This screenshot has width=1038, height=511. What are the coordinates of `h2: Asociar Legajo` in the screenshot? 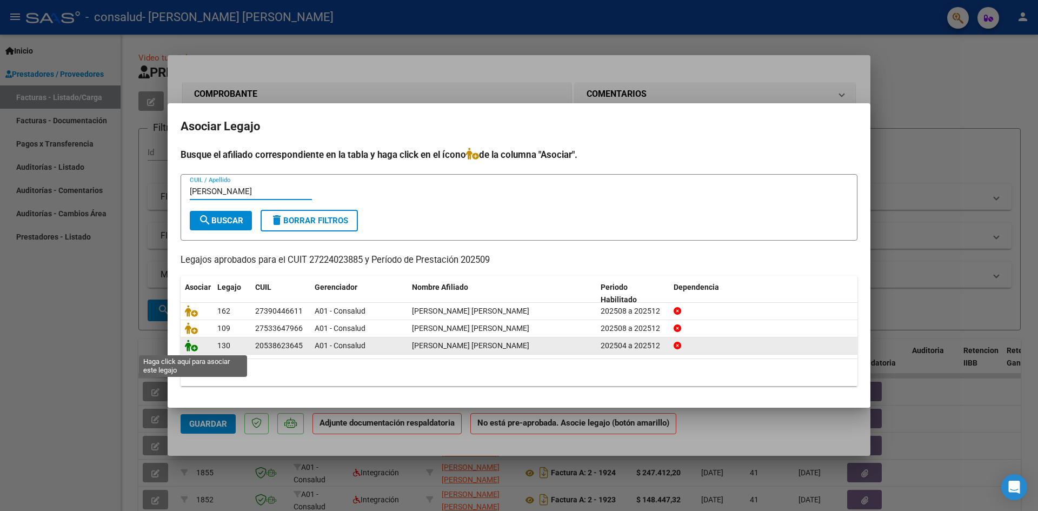 It's located at (519, 127).